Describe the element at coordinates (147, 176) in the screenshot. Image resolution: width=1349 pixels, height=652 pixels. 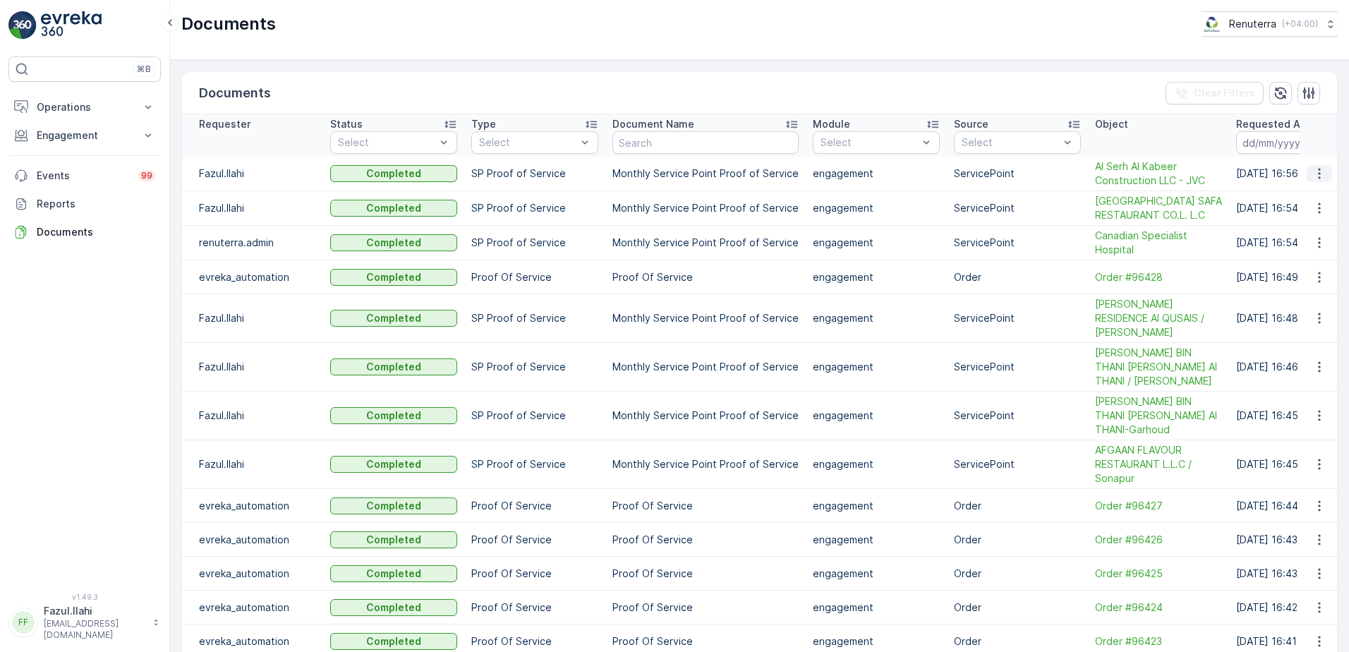
I see `p: 99` at that location.